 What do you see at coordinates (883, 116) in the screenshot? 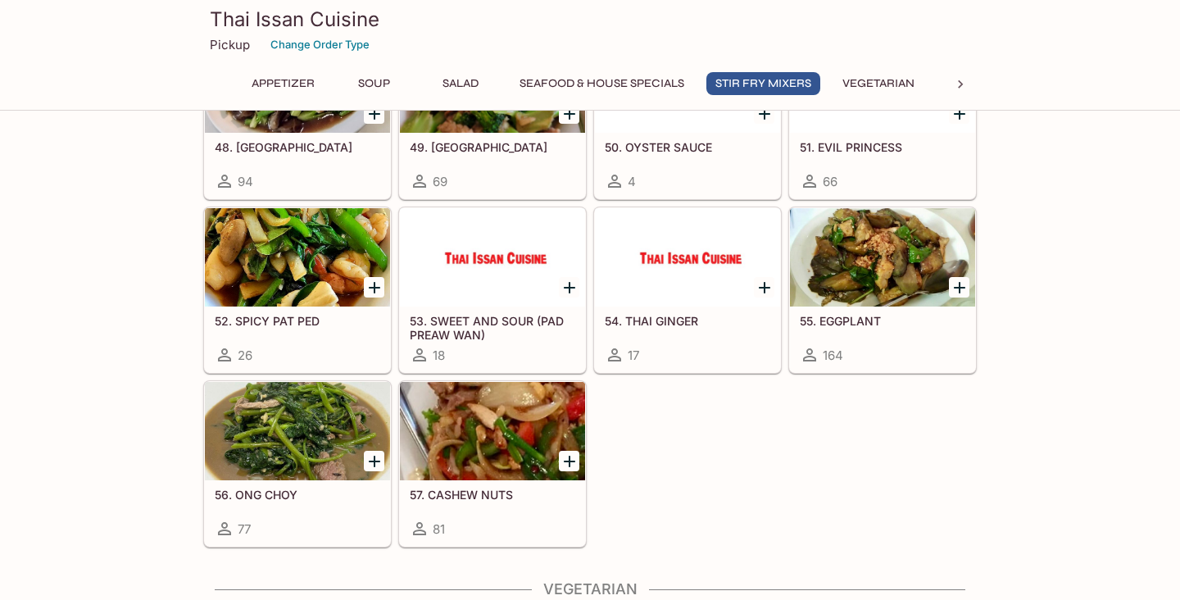
I see `a: 51. EVIL PRINCESS66` at bounding box center [883, 116].